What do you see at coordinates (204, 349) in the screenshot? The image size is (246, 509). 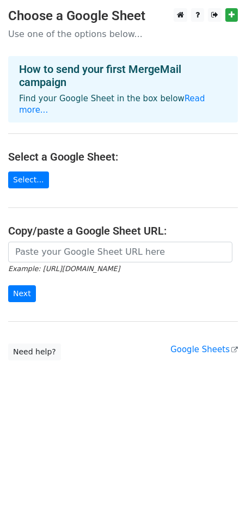 I see `a: Google Sheets` at bounding box center [204, 349].